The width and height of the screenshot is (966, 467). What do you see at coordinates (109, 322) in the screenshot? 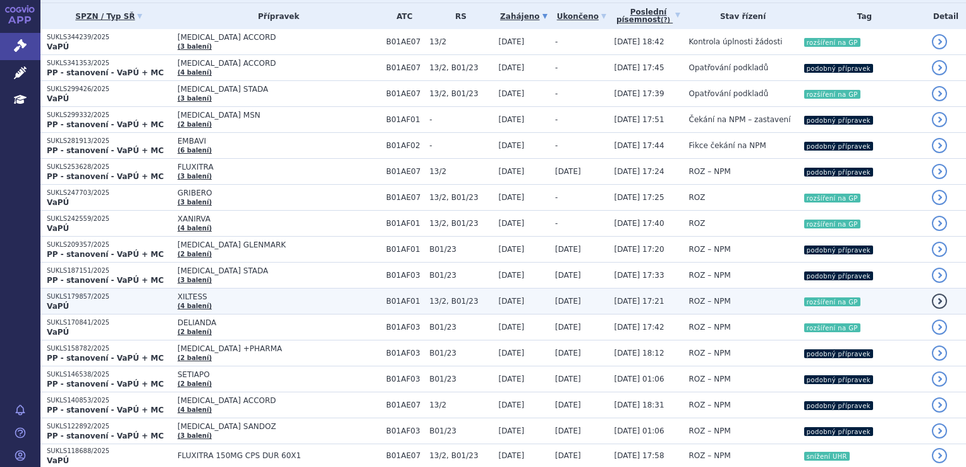
I see `p: SUKLS170841/2025` at bounding box center [109, 322].